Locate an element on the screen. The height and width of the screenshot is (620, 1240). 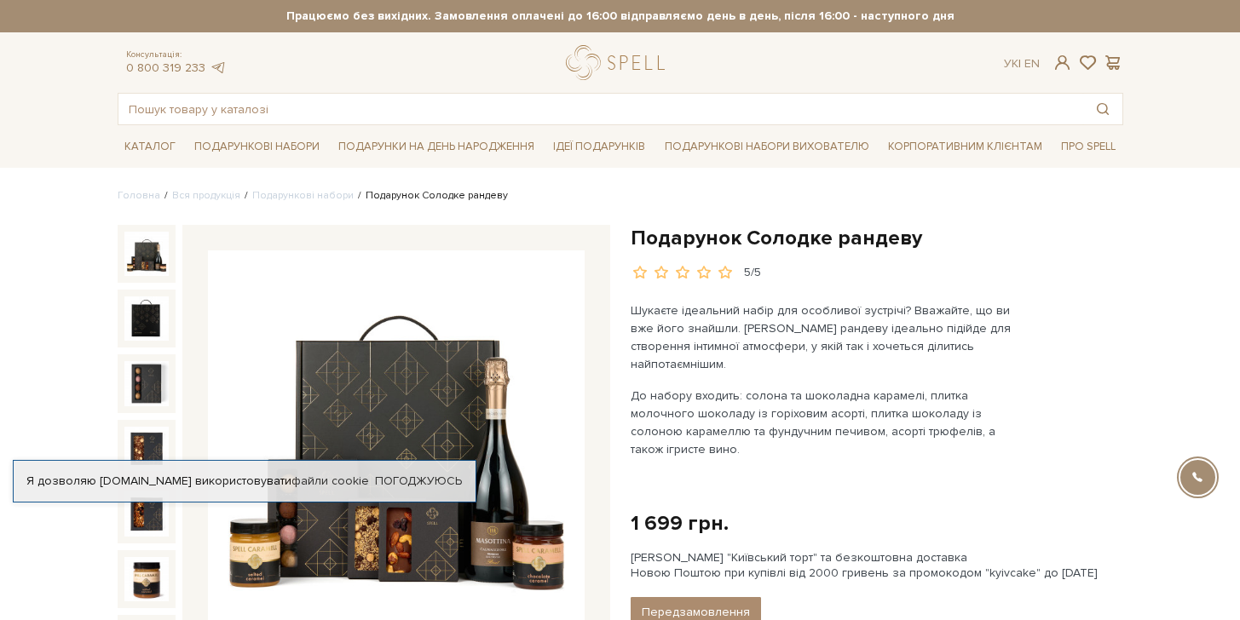
a: En is located at coordinates (1032, 63).